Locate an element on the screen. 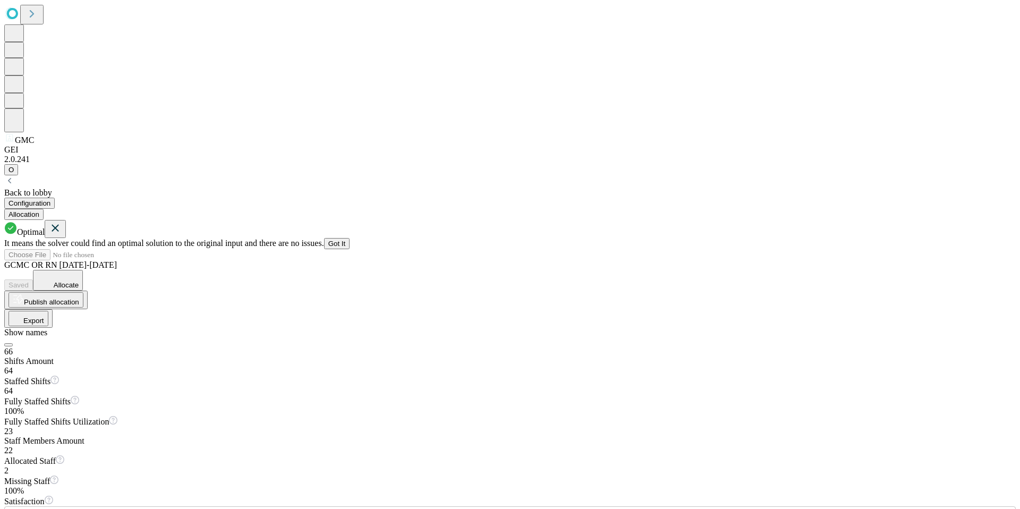 The width and height of the screenshot is (1020, 509). div: 2 is located at coordinates (510, 471).